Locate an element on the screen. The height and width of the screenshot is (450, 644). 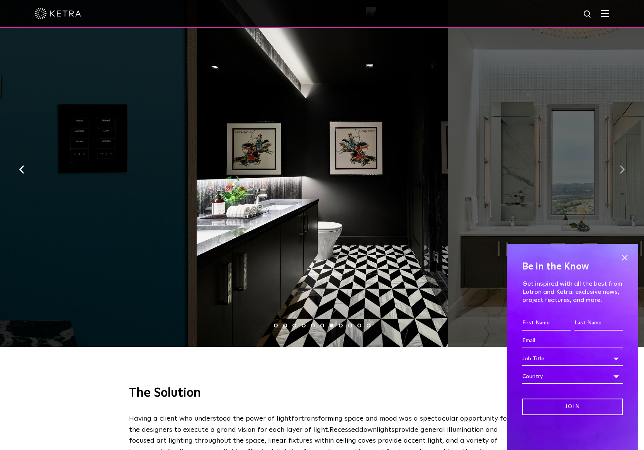
h3: The Solution is located at coordinates (322, 393).